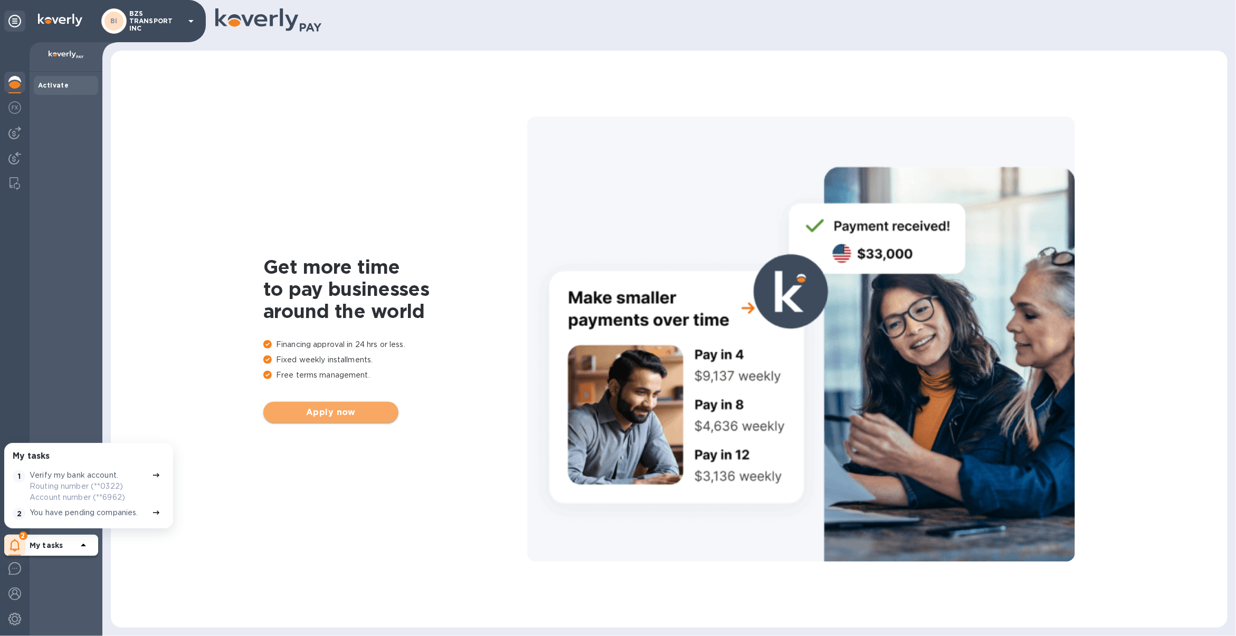 This screenshot has width=1236, height=636. Describe the element at coordinates (395, 375) in the screenshot. I see `p: Free terms management.` at that location.